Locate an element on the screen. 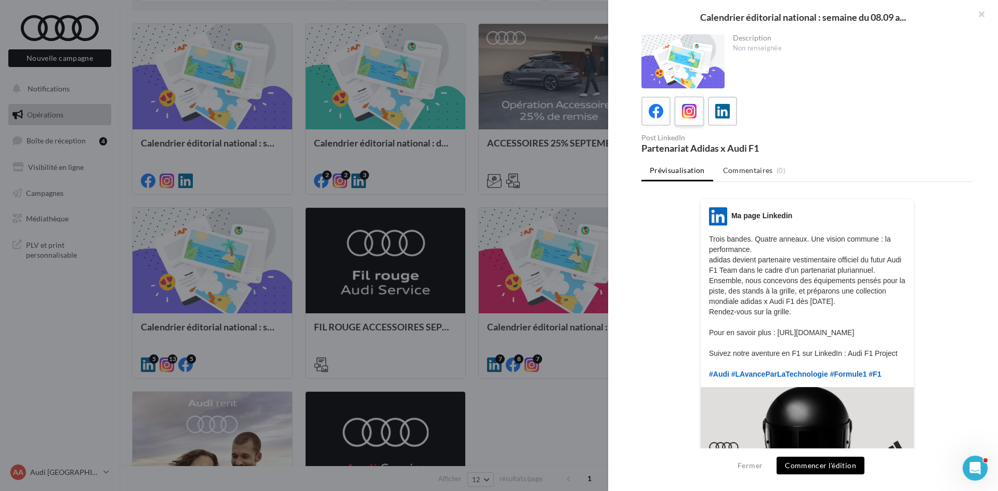  div: Post LinkedIn is located at coordinates (722, 138).